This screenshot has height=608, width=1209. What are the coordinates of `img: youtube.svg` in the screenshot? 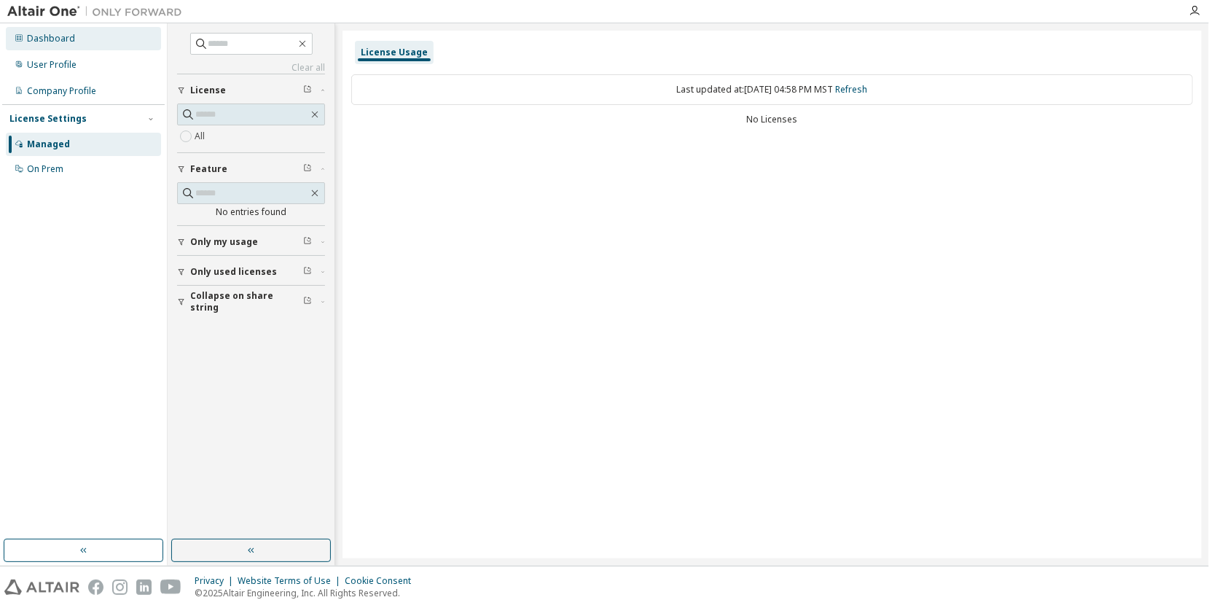 It's located at (171, 587).